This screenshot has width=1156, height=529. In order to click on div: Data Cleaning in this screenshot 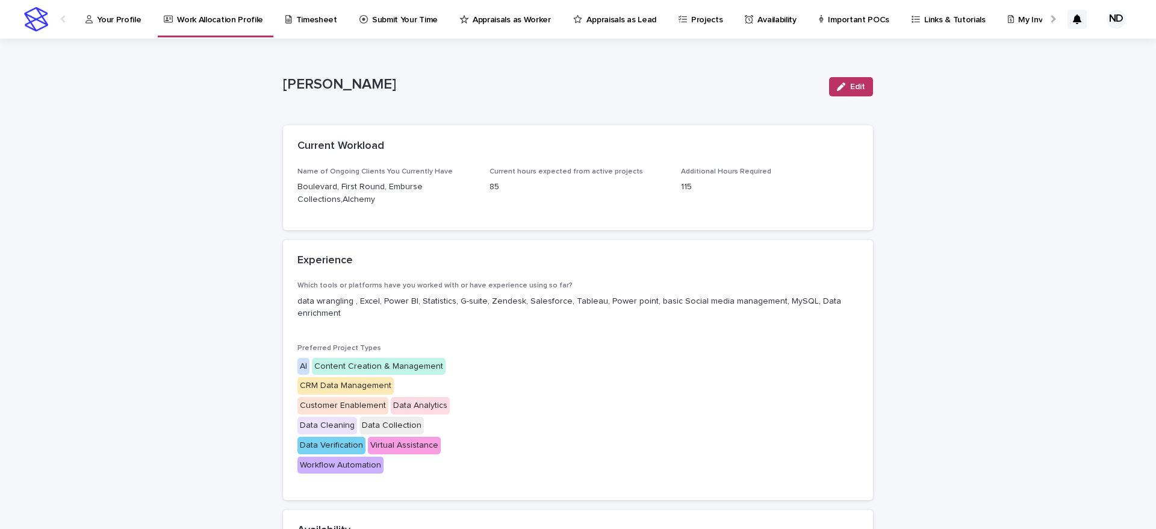, I will do `click(327, 425)`.